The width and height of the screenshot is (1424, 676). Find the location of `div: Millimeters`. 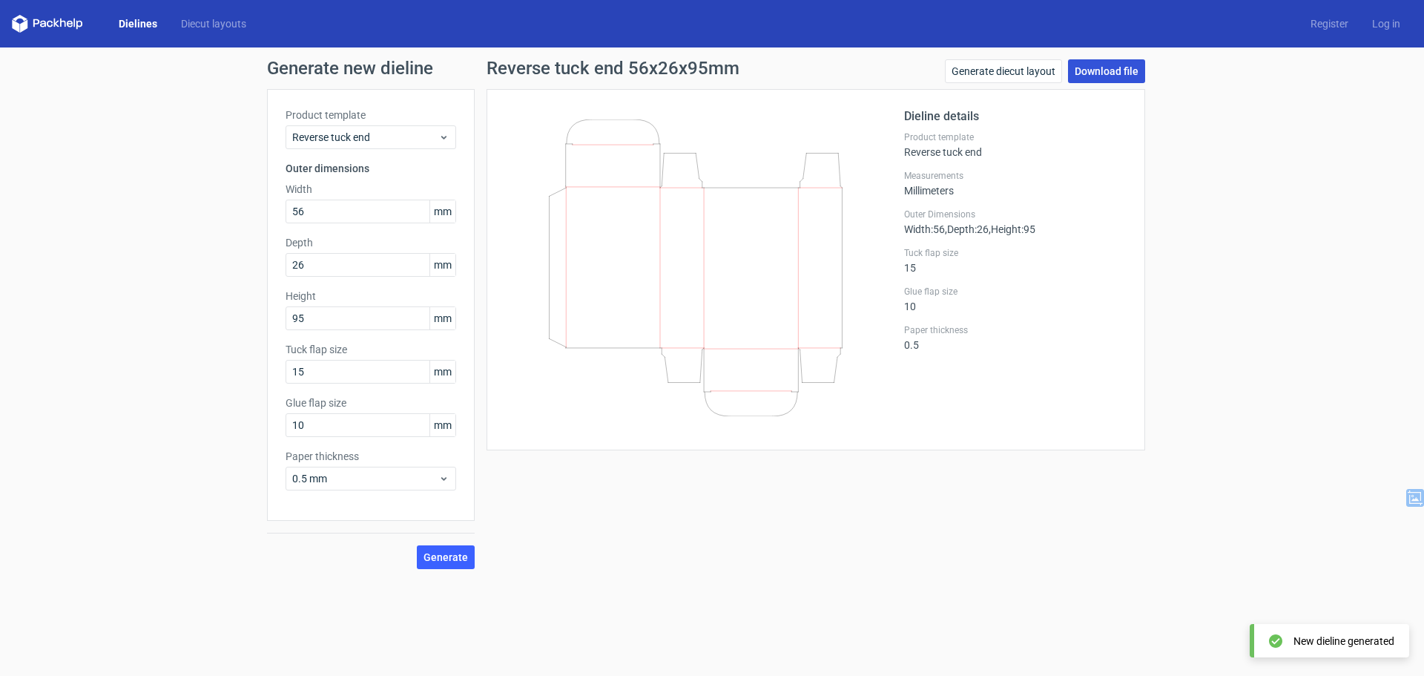

div: Millimeters is located at coordinates (1015, 183).